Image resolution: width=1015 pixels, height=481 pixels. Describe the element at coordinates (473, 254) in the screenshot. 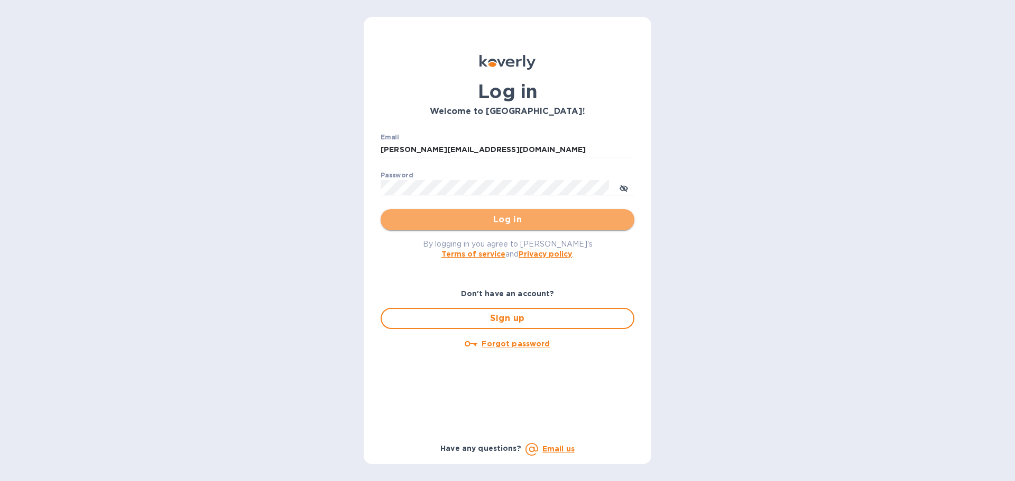

I see `b: Terms of service` at that location.